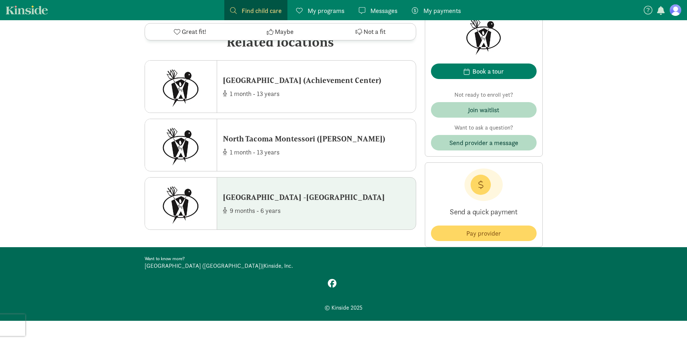  Describe the element at coordinates (484, 143) in the screenshot. I see `span: Send provider a message` at that location.